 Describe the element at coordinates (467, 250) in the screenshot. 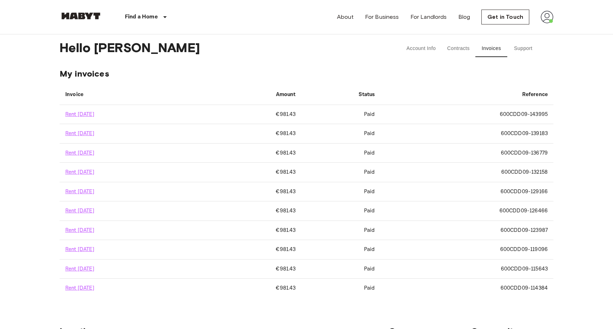

I see `td: 600CDD09-119096` at that location.